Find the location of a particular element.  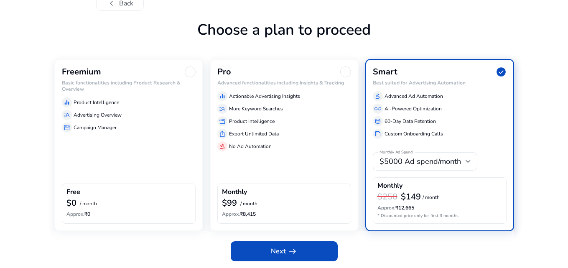

h6: ₹0 is located at coordinates (129, 214).